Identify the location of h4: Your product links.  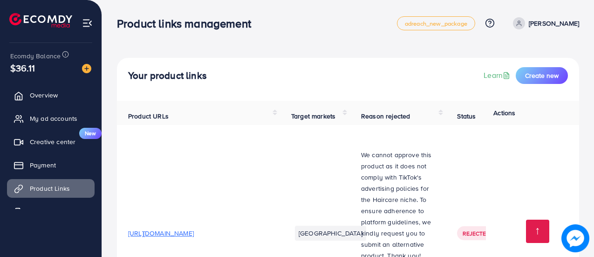
(167, 75).